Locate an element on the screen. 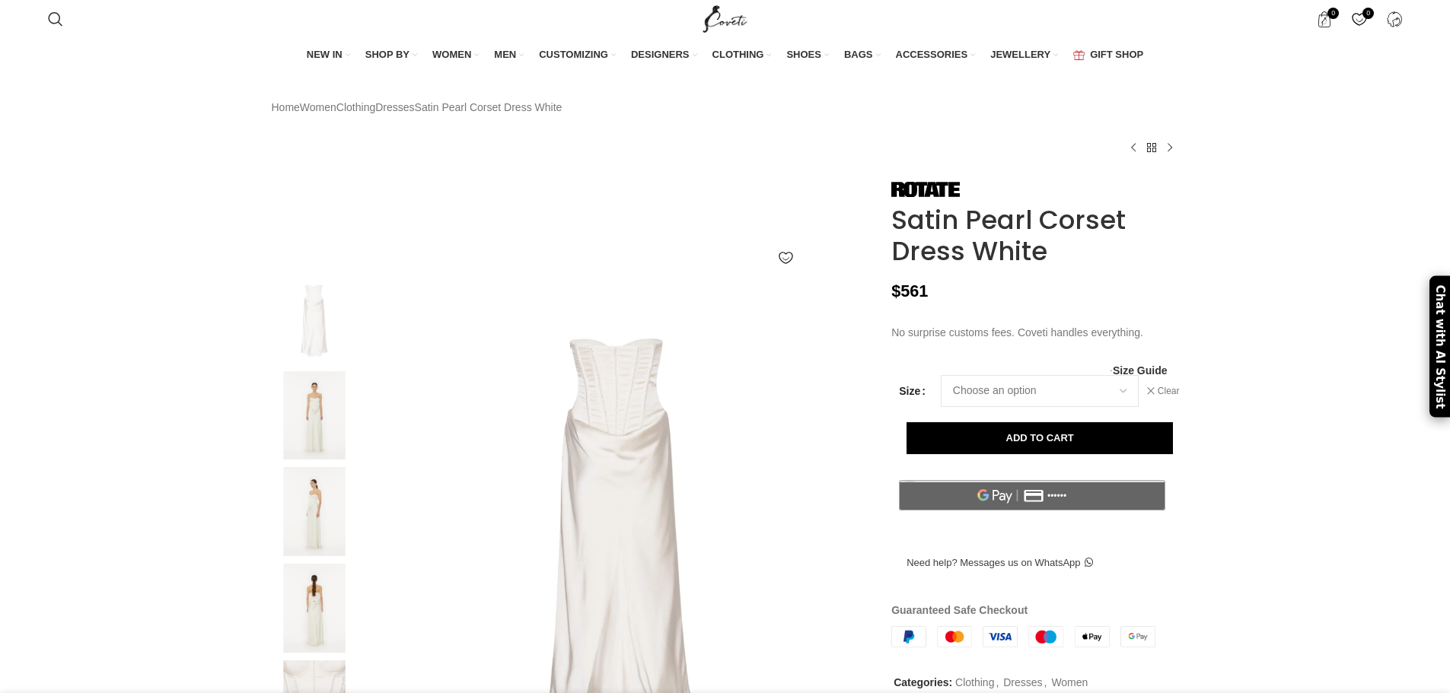 The width and height of the screenshot is (1450, 693). strong: Guaranteed Safe Checkout is located at coordinates (959, 610).